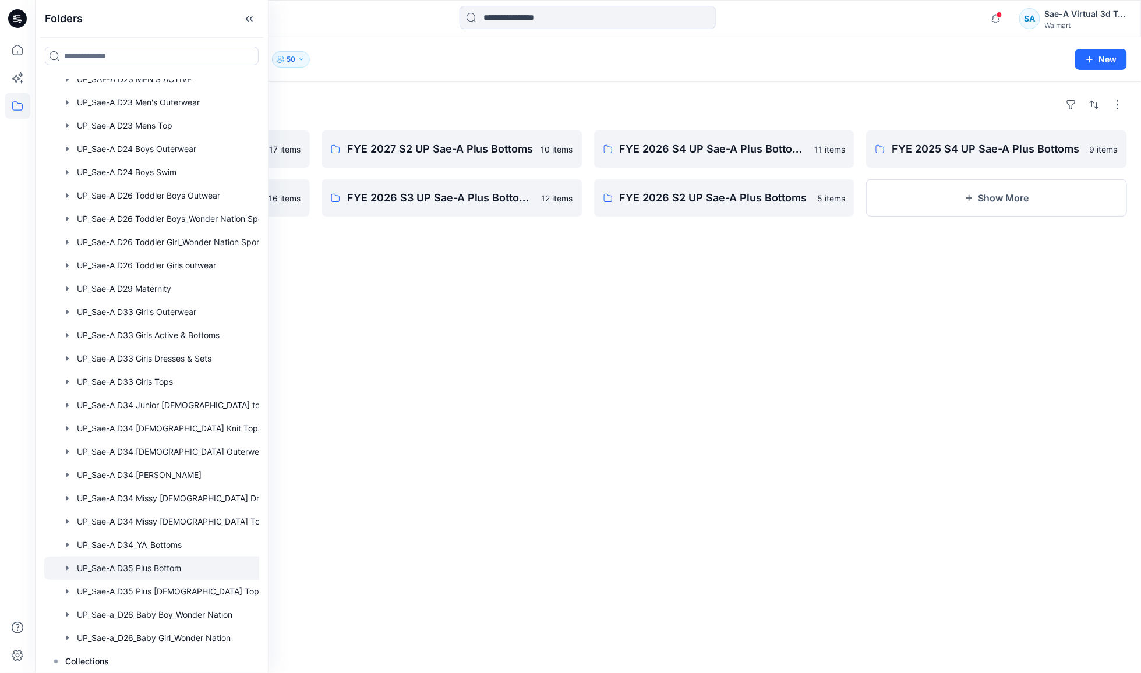 The width and height of the screenshot is (1141, 673). I want to click on p: FYE 2027 S2 UP Sae-A Plus Bottoms, so click(440, 149).